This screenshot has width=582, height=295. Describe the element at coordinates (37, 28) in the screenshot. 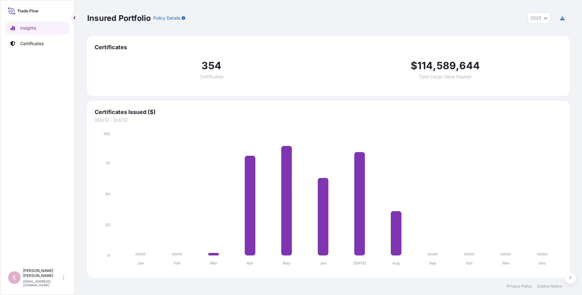

I see `a: Insights` at that location.